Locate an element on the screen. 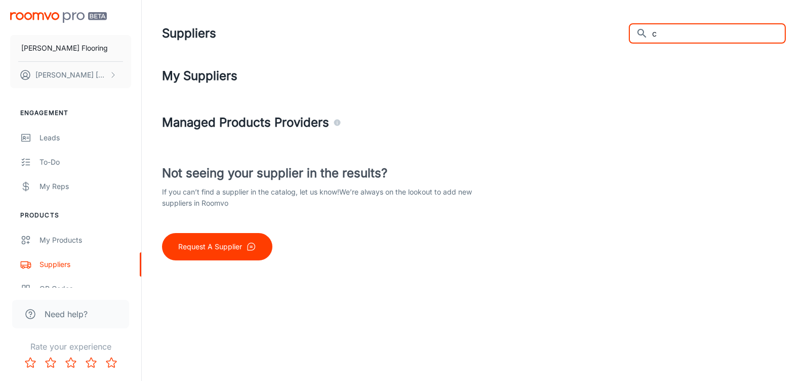  h4: Managed Products Providers is located at coordinates (474, 122).